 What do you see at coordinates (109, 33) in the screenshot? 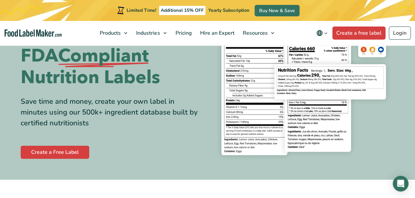
I see `span: Products` at bounding box center [109, 33].